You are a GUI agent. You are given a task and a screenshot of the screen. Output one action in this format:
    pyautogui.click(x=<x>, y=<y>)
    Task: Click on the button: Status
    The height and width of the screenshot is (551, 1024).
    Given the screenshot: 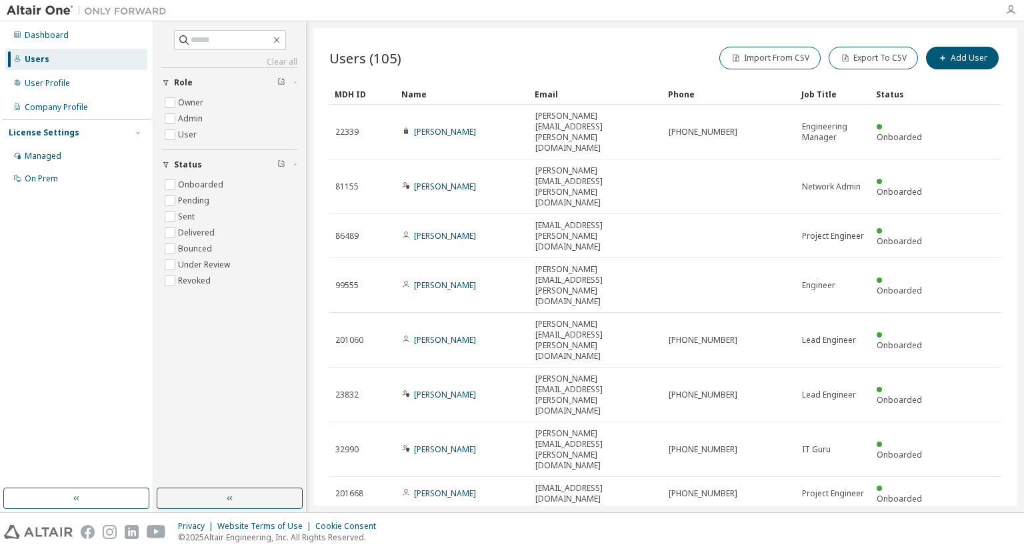 What is the action you would take?
    pyautogui.click(x=229, y=165)
    